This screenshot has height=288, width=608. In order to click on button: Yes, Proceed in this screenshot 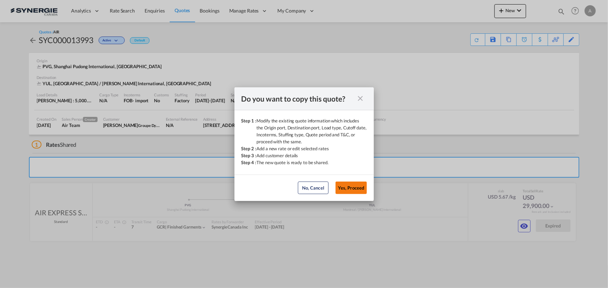, I will do `click(351, 188)`.